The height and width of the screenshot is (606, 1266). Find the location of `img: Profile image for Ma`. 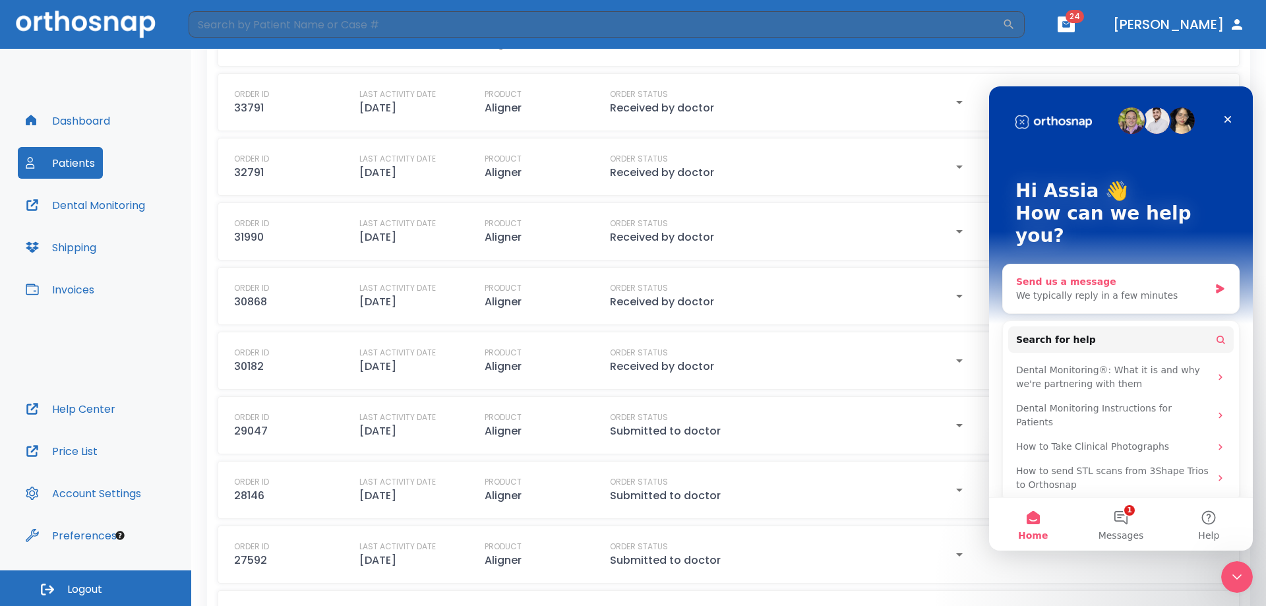

img: Profile image for Ma is located at coordinates (193, 34).